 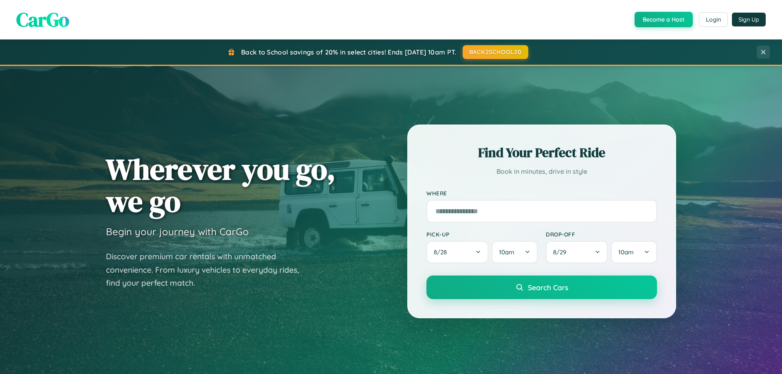 What do you see at coordinates (542, 193) in the screenshot?
I see `label: Where` at bounding box center [542, 193].